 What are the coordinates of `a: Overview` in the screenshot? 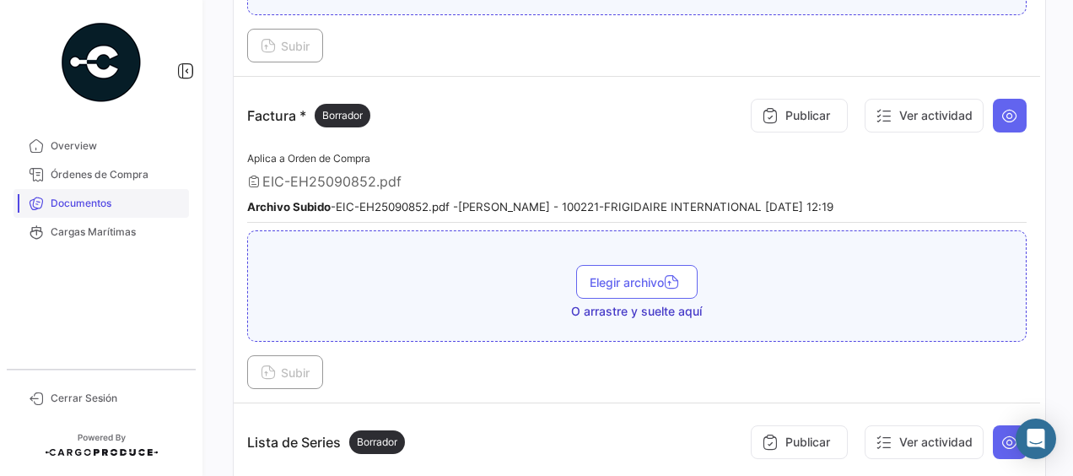 It's located at (101, 146).